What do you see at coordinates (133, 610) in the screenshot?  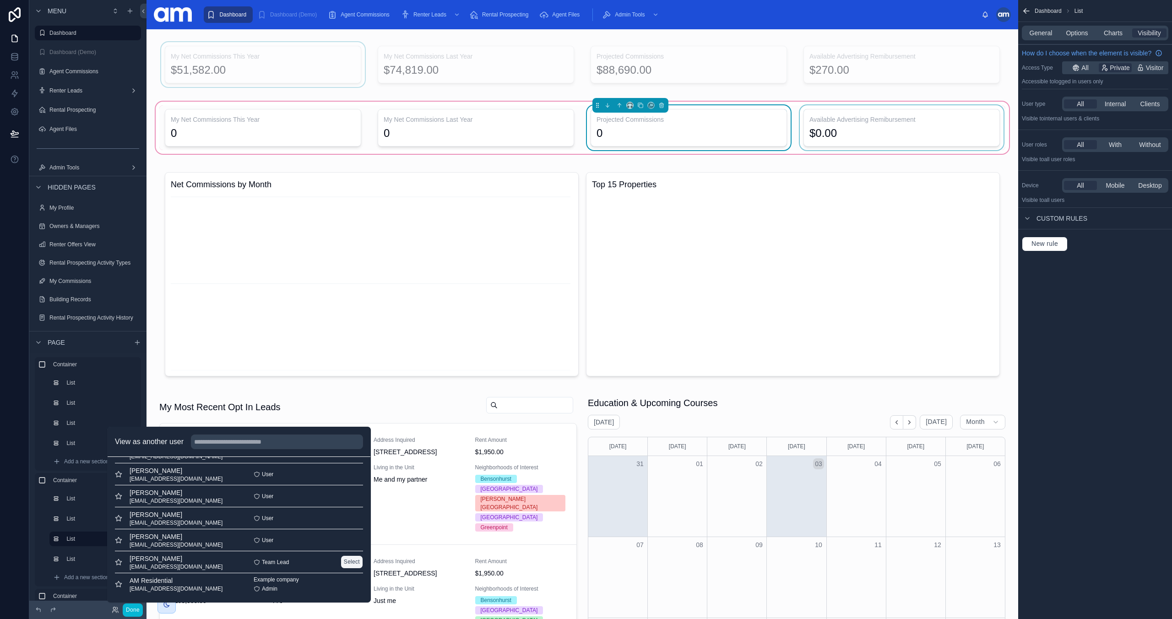 I see `button: Done` at bounding box center [133, 610].